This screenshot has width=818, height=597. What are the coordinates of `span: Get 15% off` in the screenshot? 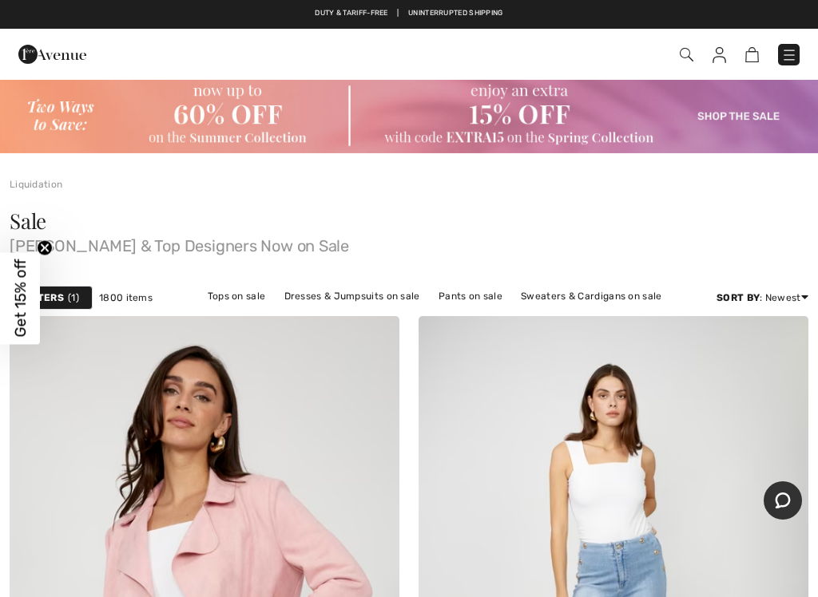 It's located at (20, 299).